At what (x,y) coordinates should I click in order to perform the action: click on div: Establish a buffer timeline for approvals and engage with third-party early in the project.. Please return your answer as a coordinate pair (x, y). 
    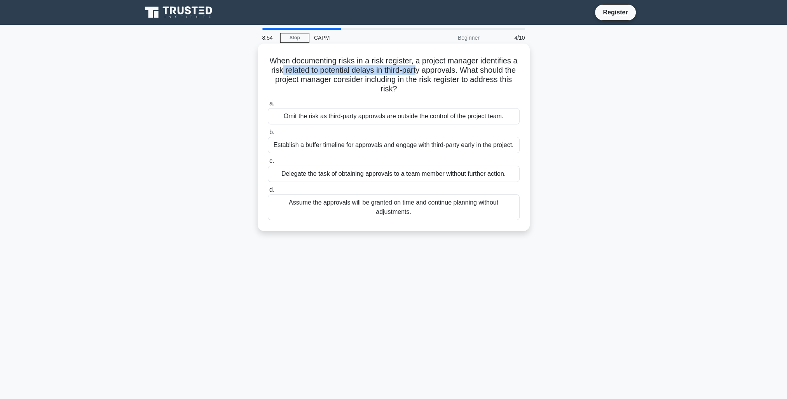
    Looking at the image, I should click on (394, 145).